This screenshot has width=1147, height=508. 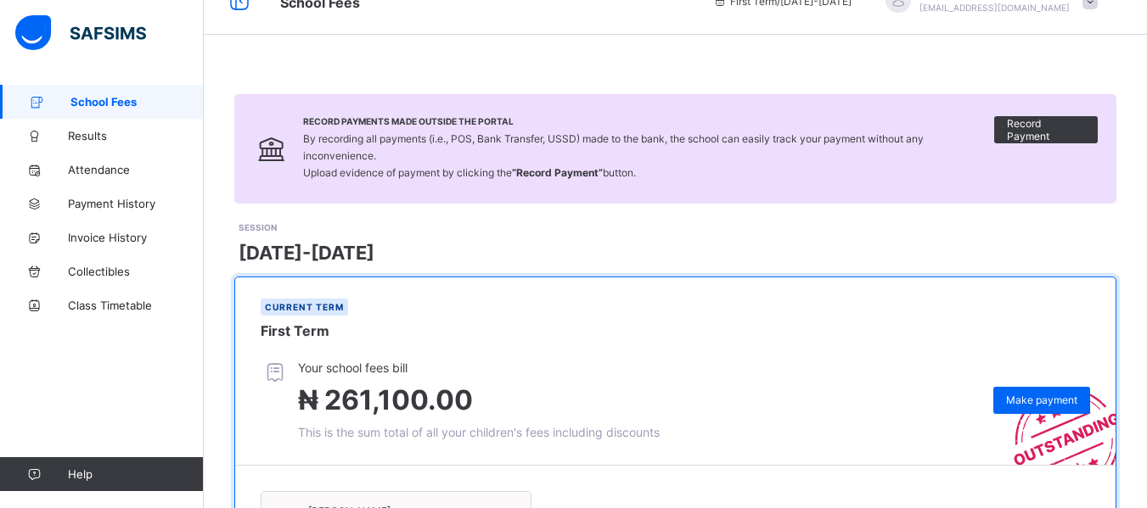 What do you see at coordinates (613, 155) in the screenshot?
I see `span: By recording all payments (i.e., POS, Bank Transfer, USSD) made to the bank, the school can easil...` at bounding box center [613, 155].